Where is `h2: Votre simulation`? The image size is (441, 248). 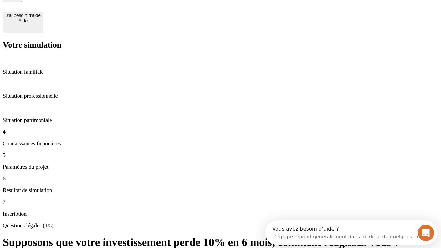 h2: Votre simulation is located at coordinates (220, 45).